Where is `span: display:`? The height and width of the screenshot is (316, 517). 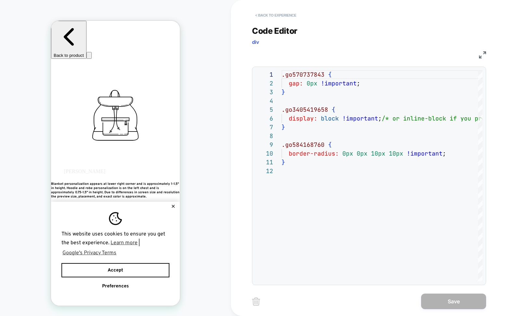 span: display: is located at coordinates (303, 118).